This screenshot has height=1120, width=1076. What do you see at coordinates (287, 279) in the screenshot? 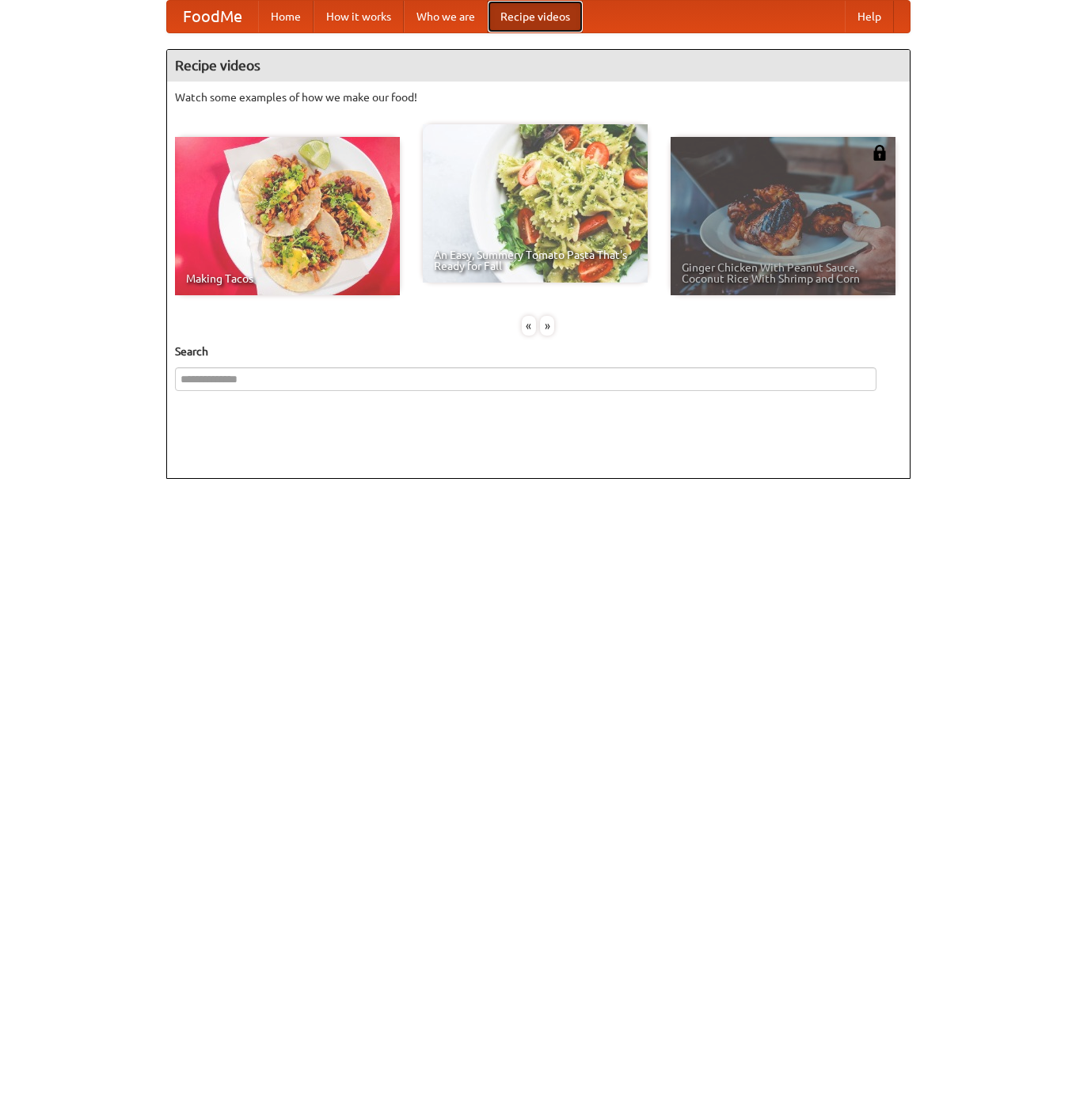
I see `span: Making Tacos` at bounding box center [287, 279].